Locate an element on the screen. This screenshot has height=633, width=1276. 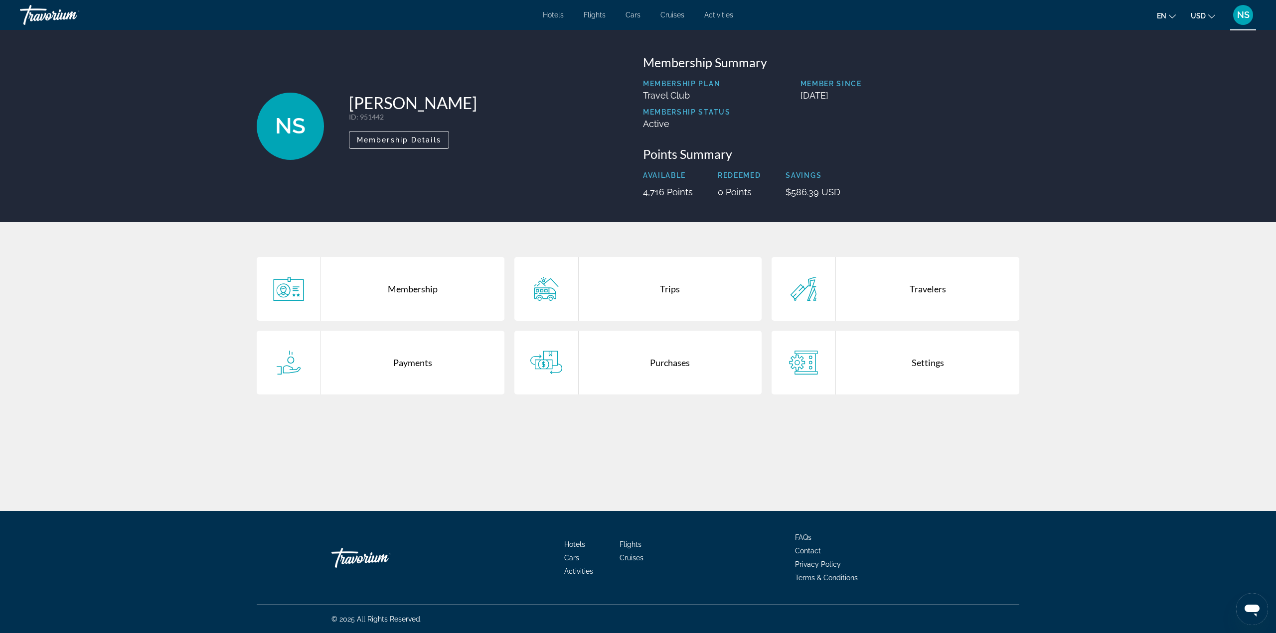
button: Change currency is located at coordinates (1203, 15).